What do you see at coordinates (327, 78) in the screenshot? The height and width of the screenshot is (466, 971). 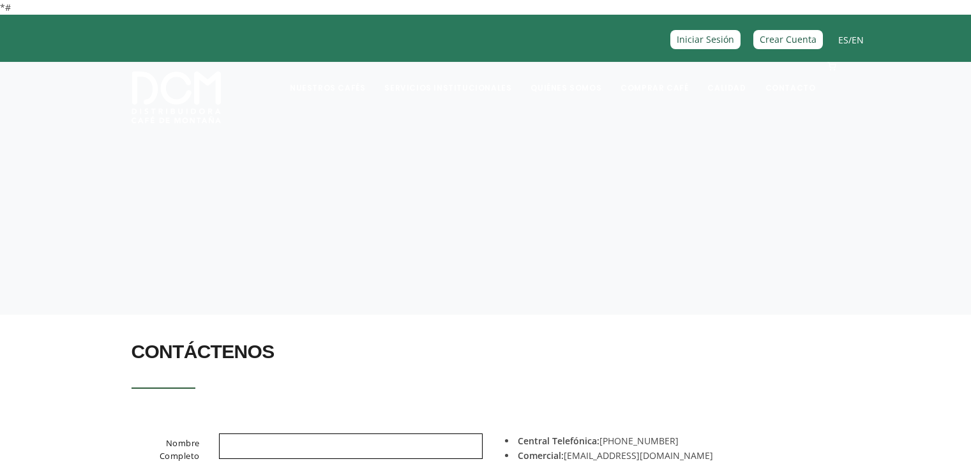 I see `a: Nuestros Cafés` at bounding box center [327, 78].